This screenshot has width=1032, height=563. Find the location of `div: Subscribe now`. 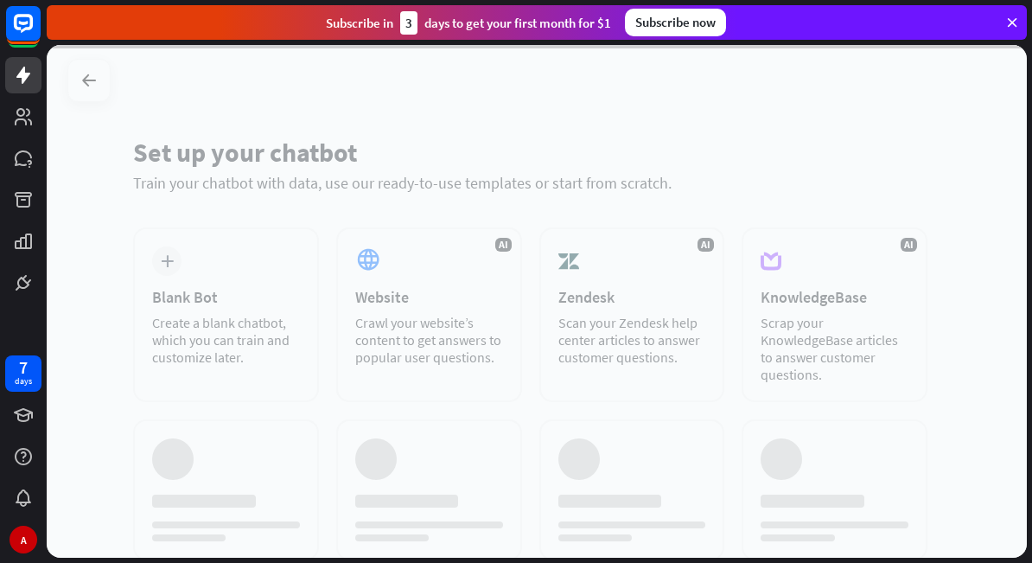

div: Subscribe now is located at coordinates (675, 22).